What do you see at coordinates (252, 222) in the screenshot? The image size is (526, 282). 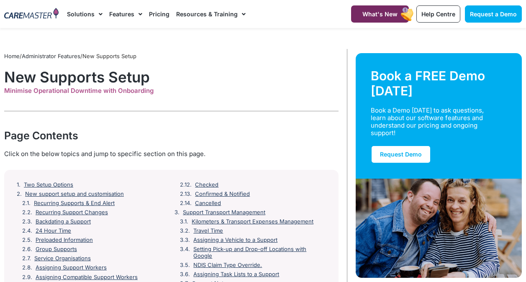 I see `a: Kilometers & Transport Expenses Management` at bounding box center [252, 222].